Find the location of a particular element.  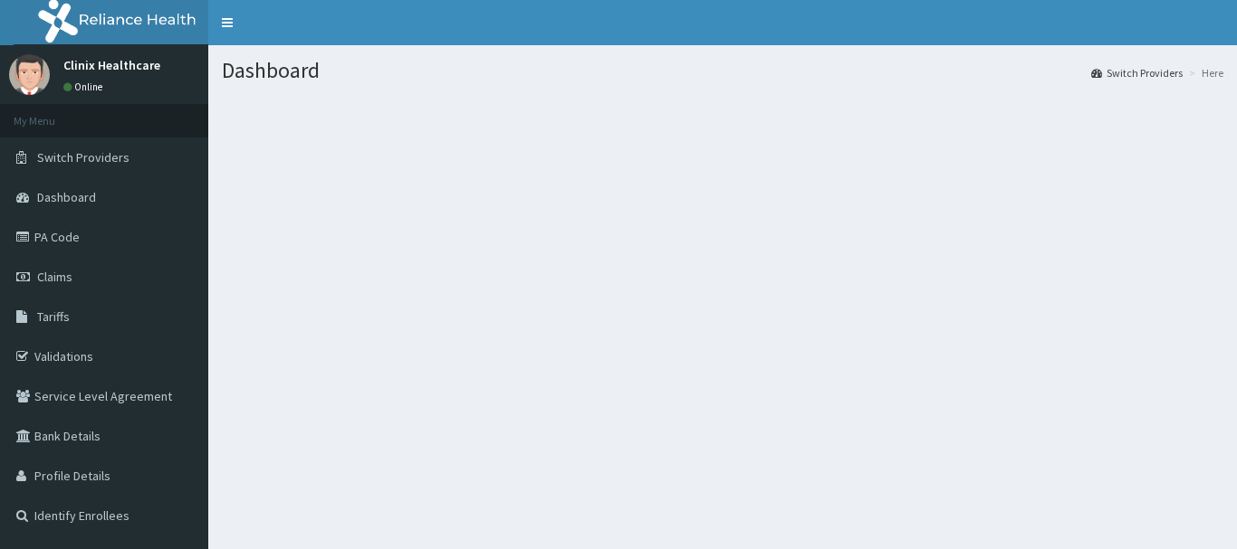

p: Clinix Healthcare is located at coordinates (111, 65).